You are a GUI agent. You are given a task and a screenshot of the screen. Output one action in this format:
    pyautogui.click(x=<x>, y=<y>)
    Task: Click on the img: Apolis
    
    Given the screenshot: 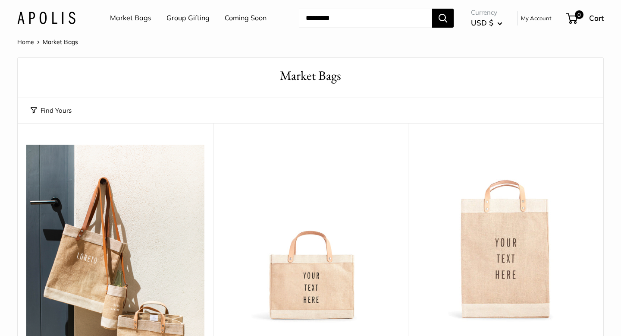 What is the action you would take?
    pyautogui.click(x=46, y=18)
    